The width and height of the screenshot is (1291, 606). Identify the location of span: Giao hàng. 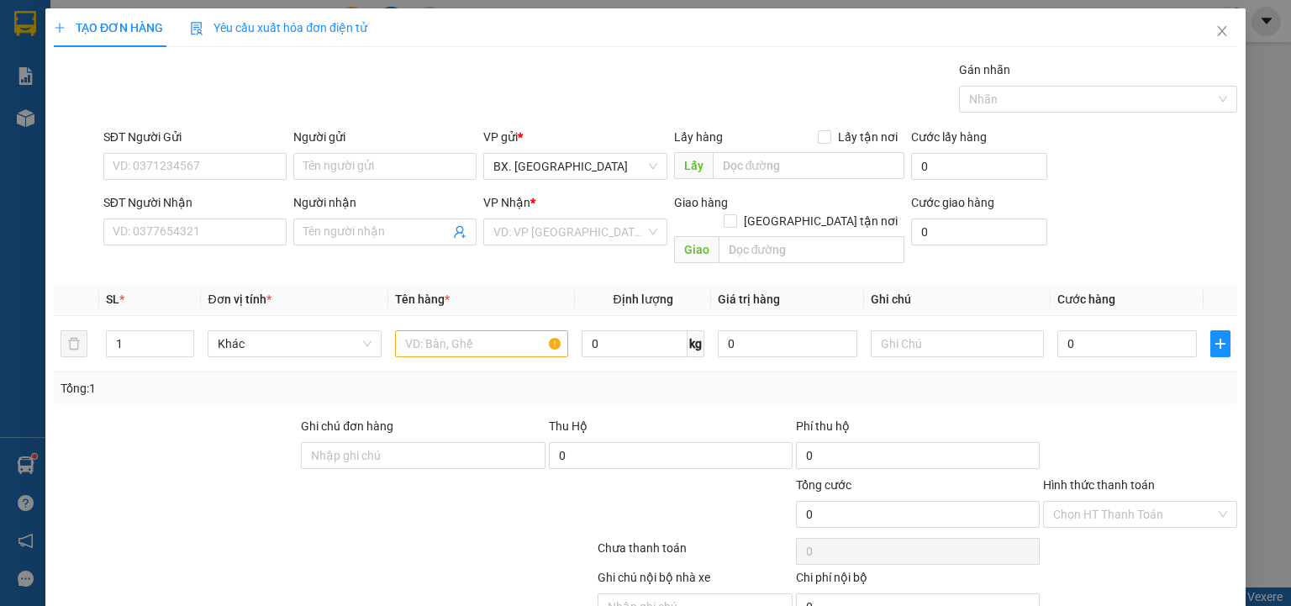
(700, 203).